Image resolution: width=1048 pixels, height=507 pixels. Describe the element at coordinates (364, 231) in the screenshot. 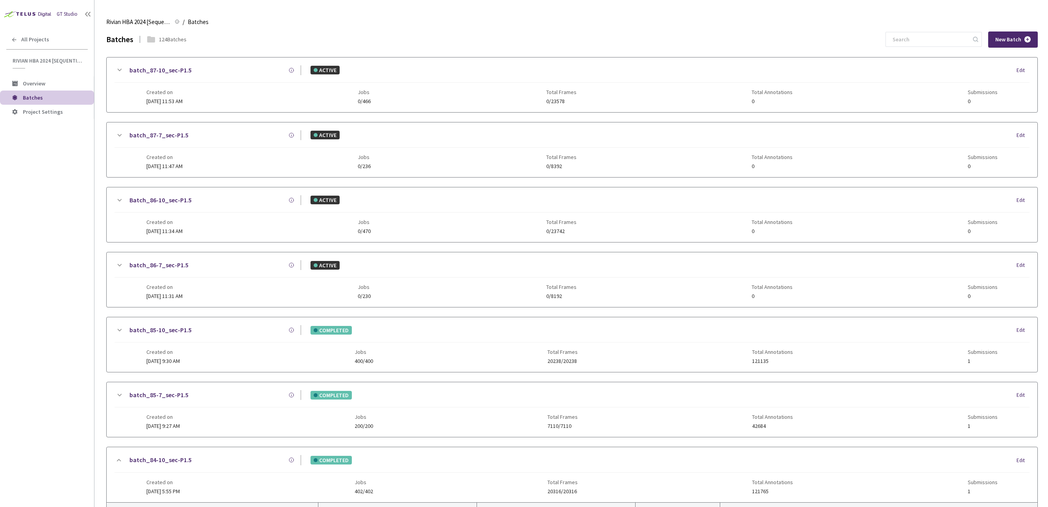

I see `span: 0/470` at that location.